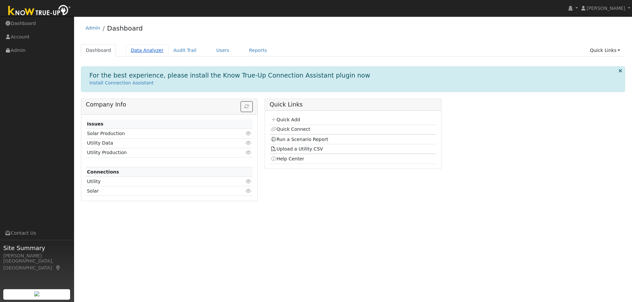 This screenshot has width=632, height=302. What do you see at coordinates (39, 11) in the screenshot?
I see `img: Know True-Up` at bounding box center [39, 11].